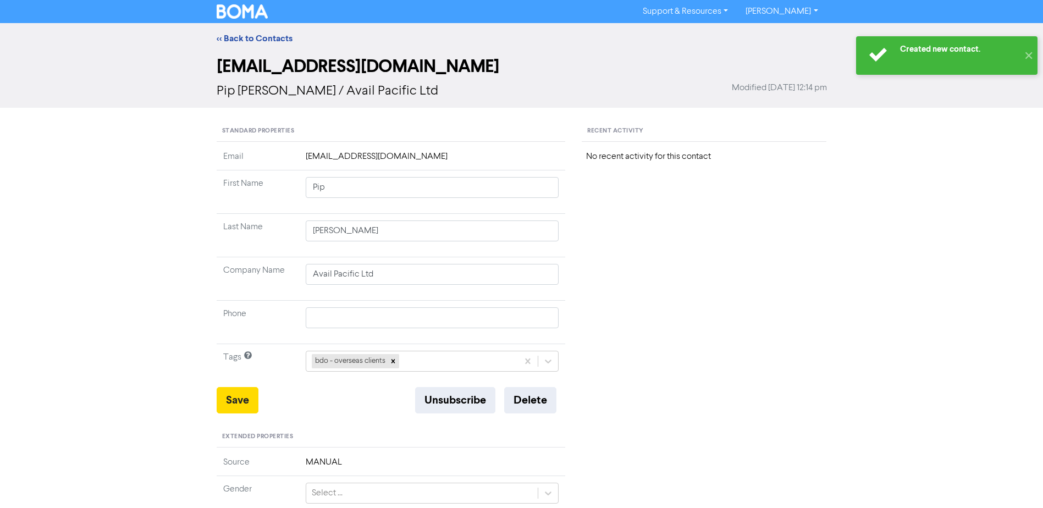 The width and height of the screenshot is (1043, 508). I want to click on td: MANUAL, so click(432, 466).